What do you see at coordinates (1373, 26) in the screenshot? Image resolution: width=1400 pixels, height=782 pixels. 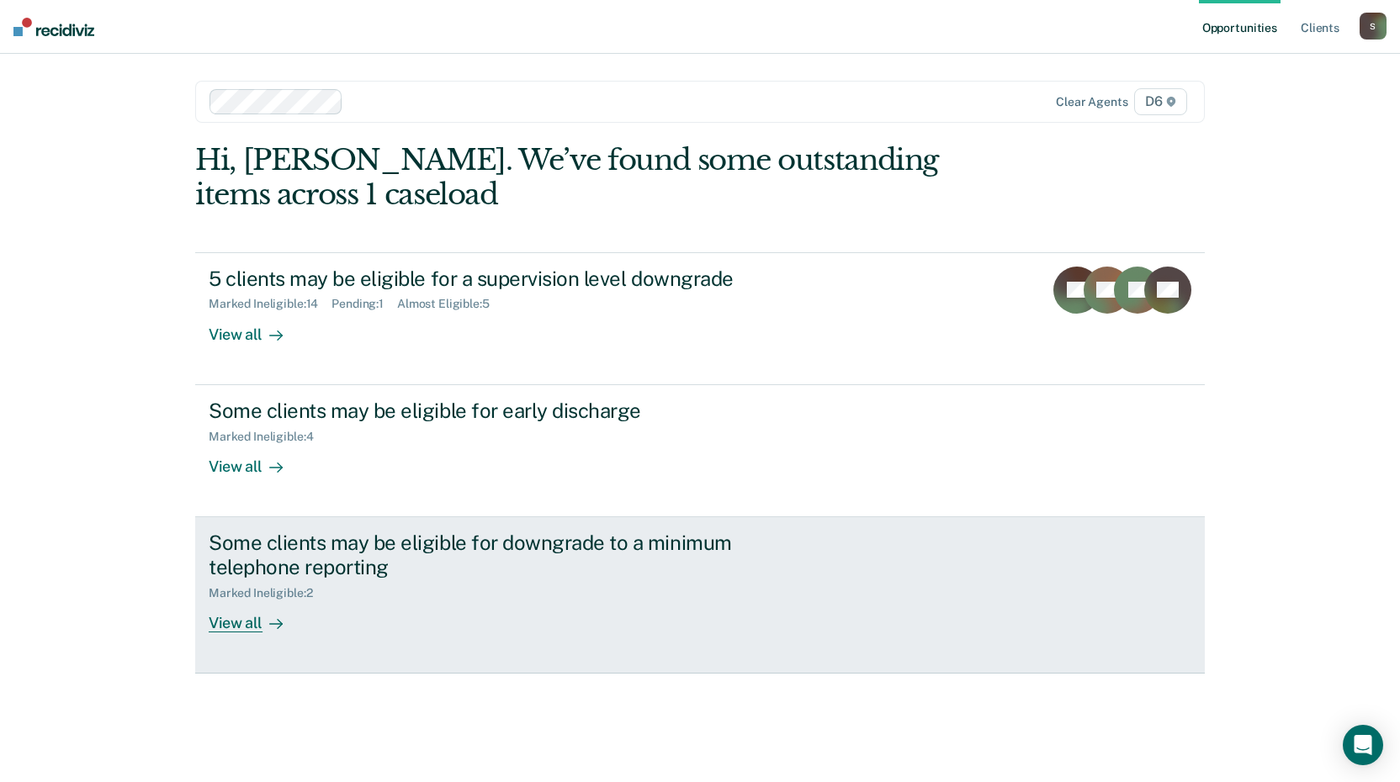 I see `button: S` at bounding box center [1373, 26].